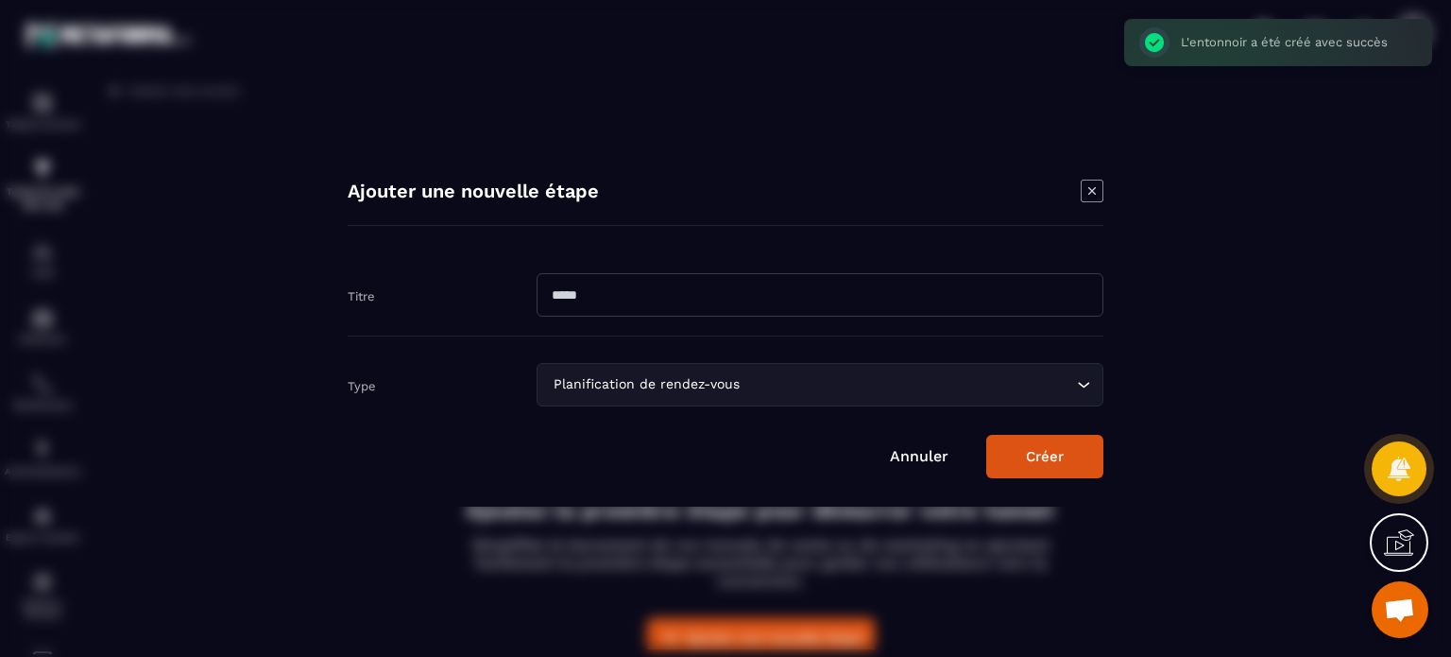  I want to click on label: Titre, so click(361, 295).